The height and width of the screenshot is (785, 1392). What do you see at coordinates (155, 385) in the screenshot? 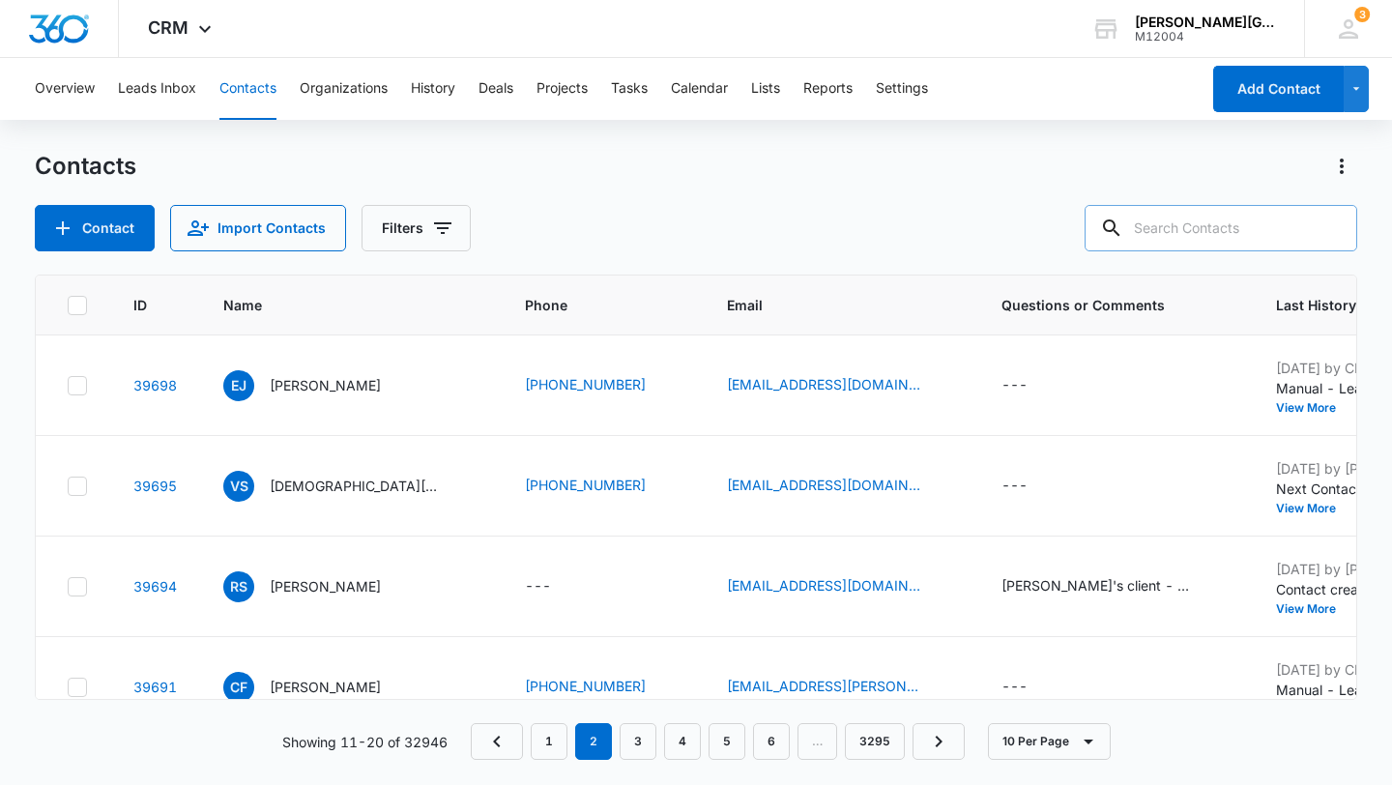
I see `a: Navigate to contact details page for Elijah Jacob planck` at bounding box center [155, 385].